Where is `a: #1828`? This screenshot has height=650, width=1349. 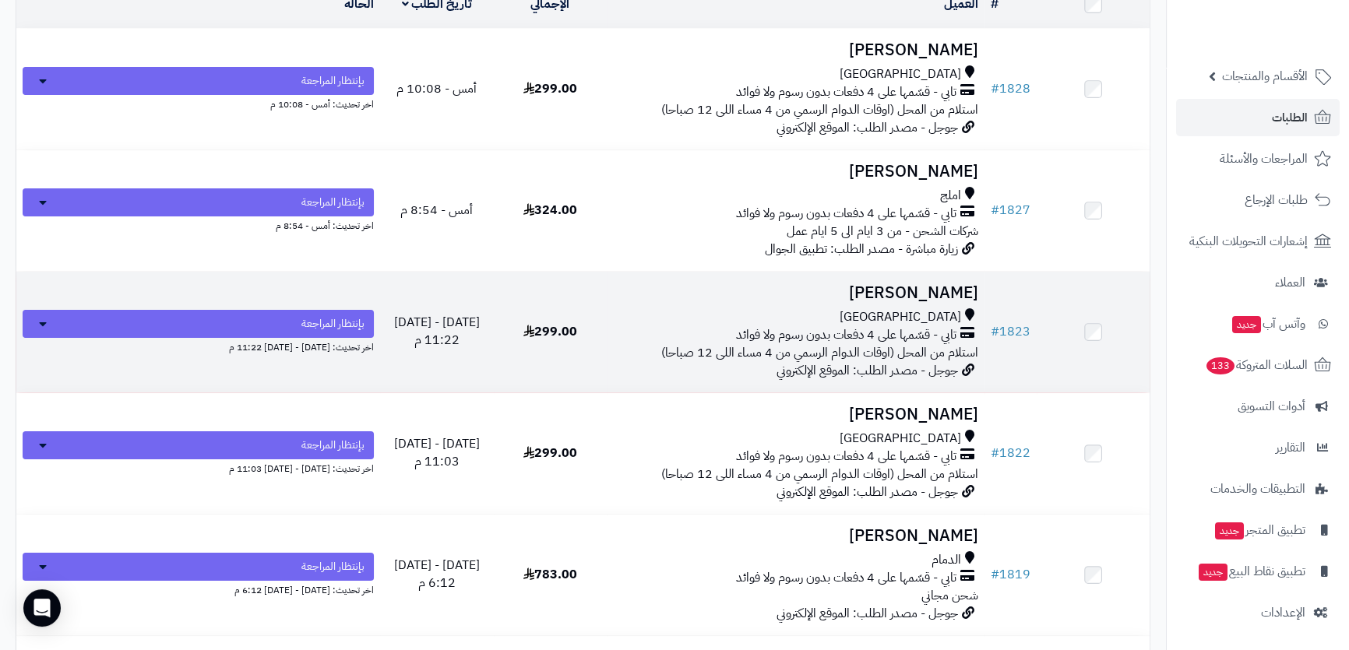
a: #1828 is located at coordinates (1010, 89).